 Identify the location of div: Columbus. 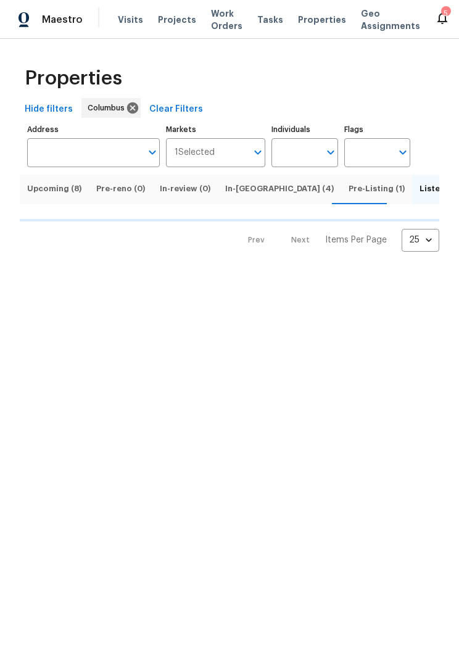
(111, 108).